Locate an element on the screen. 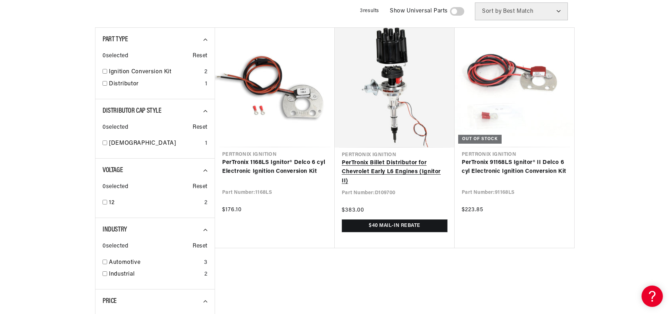 The image size is (670, 314). a: Automotive is located at coordinates (155, 263).